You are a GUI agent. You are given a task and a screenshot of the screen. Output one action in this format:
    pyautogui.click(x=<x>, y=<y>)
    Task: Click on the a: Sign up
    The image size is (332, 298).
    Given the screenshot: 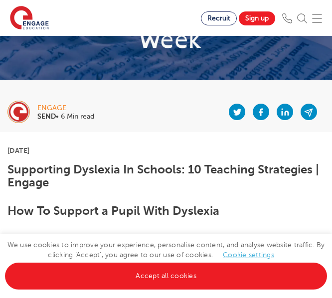 What is the action you would take?
    pyautogui.click(x=257, y=18)
    